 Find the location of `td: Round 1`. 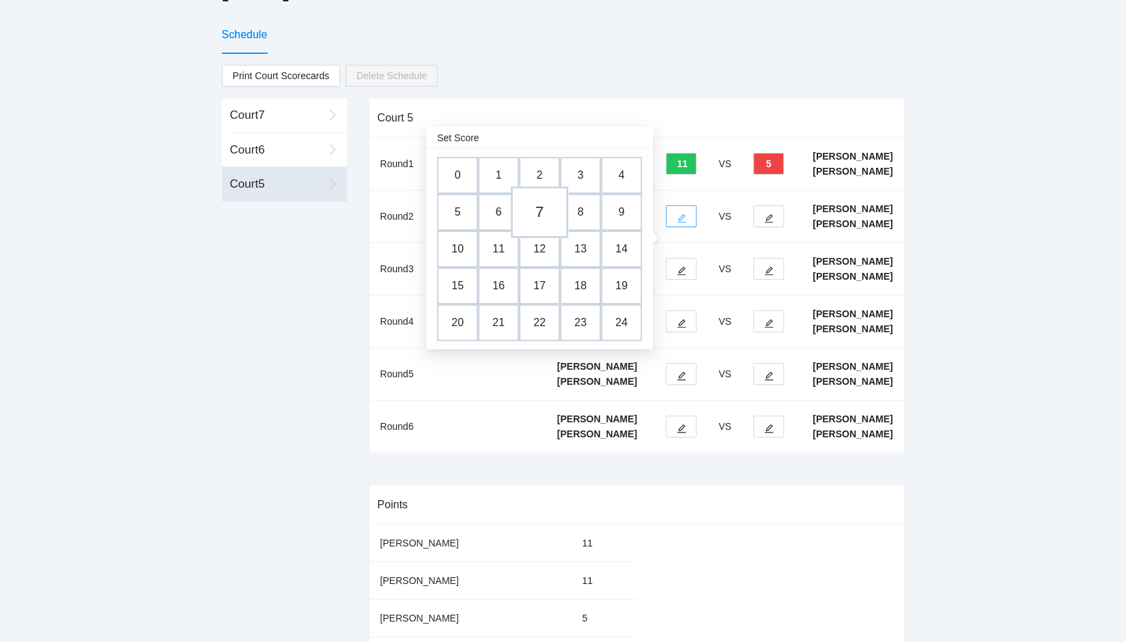

td: Round 1 is located at coordinates (457, 164).